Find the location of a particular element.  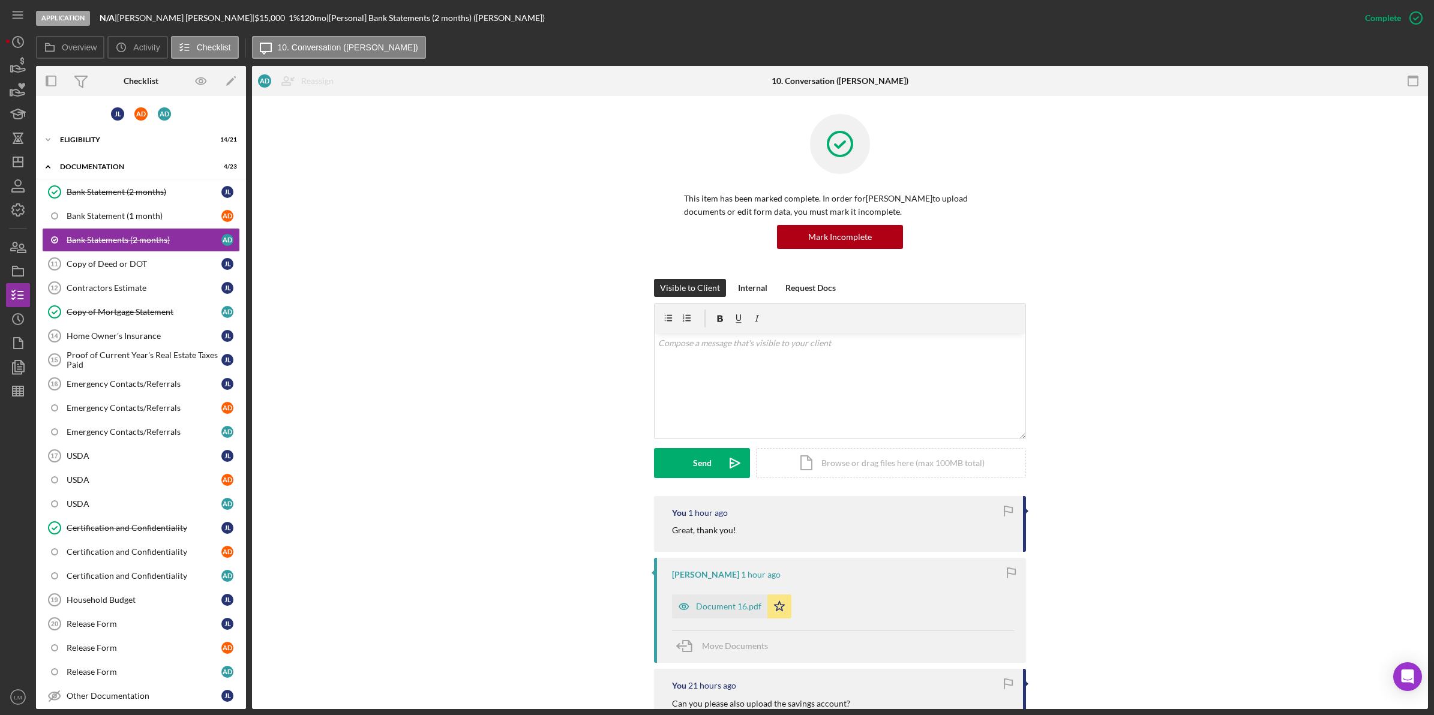

div: Home Owner's Insurance is located at coordinates (144, 336).